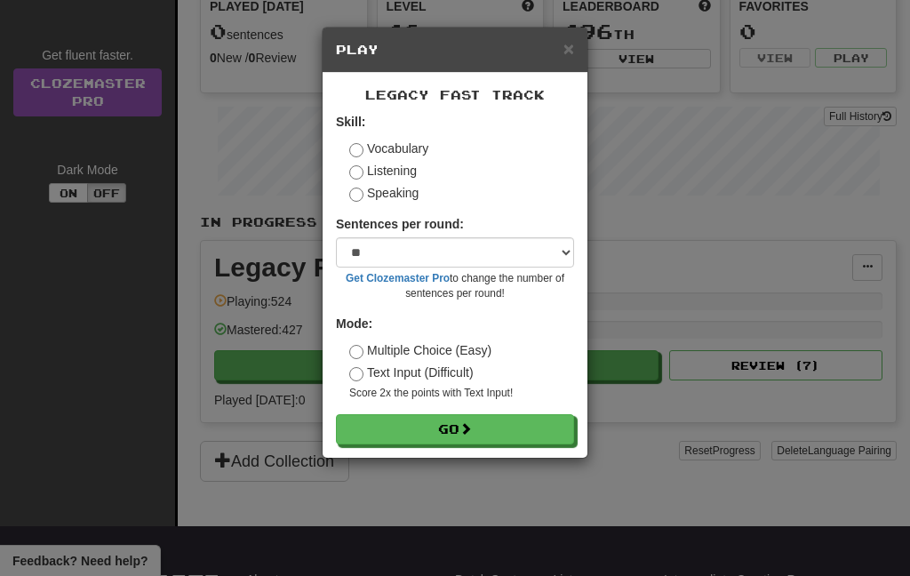 This screenshot has height=576, width=910. What do you see at coordinates (568, 48) in the screenshot?
I see `button: Close` at bounding box center [568, 48].